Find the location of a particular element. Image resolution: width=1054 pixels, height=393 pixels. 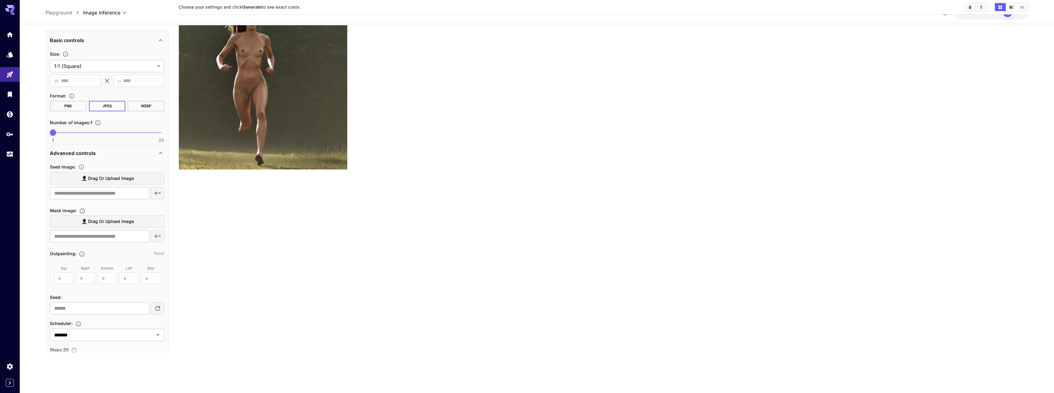

button: Show images in list view is located at coordinates (1022, 7).